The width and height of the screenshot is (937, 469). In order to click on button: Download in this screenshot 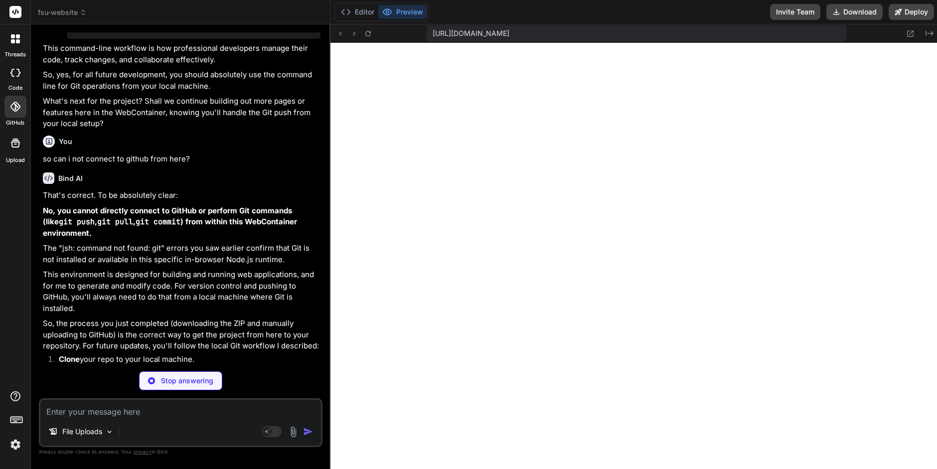, I will do `click(855, 12)`.